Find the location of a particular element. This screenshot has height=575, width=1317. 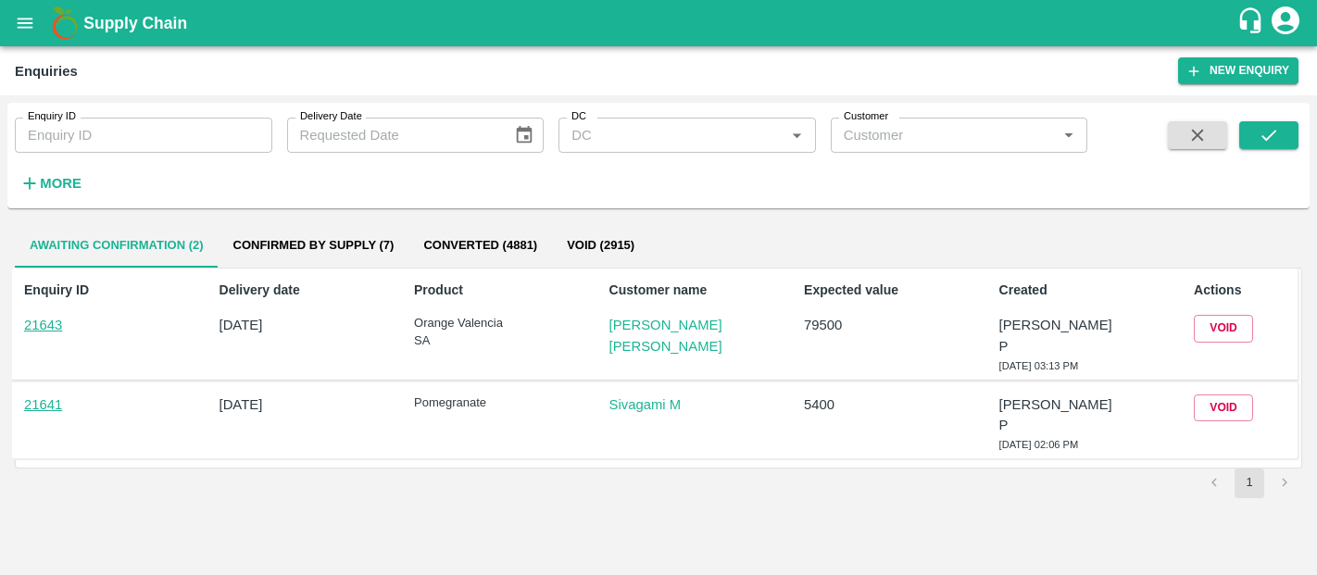

div: account of current user is located at coordinates (1285, 23).